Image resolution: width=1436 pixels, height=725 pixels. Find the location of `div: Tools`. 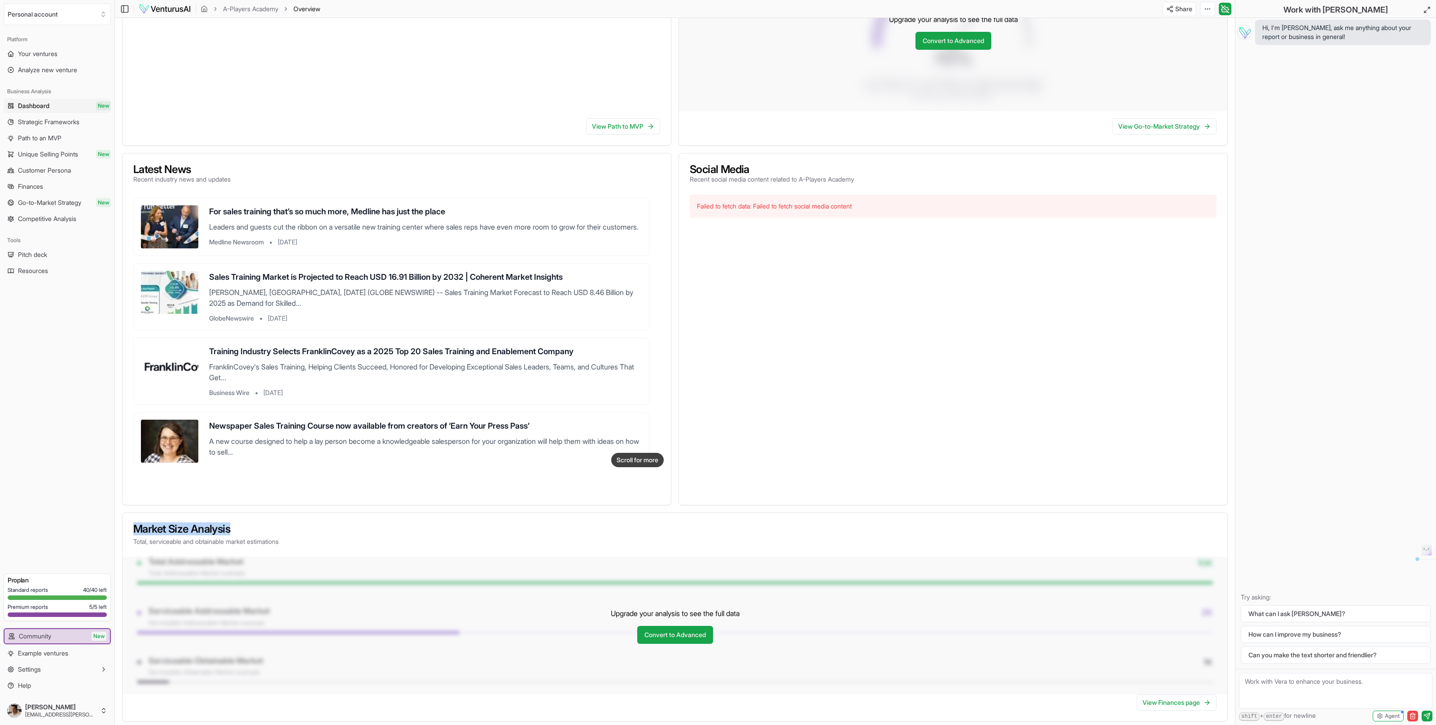

div: Tools is located at coordinates (57, 240).